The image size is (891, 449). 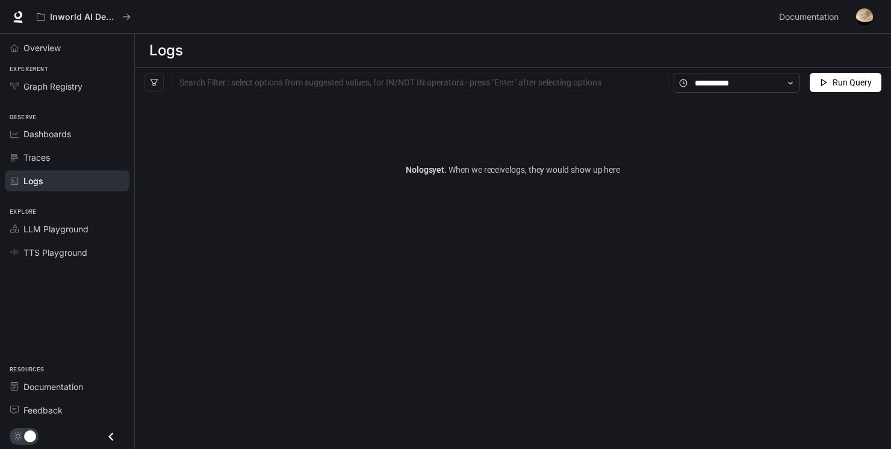 I want to click on button: Close drawer, so click(x=111, y=436).